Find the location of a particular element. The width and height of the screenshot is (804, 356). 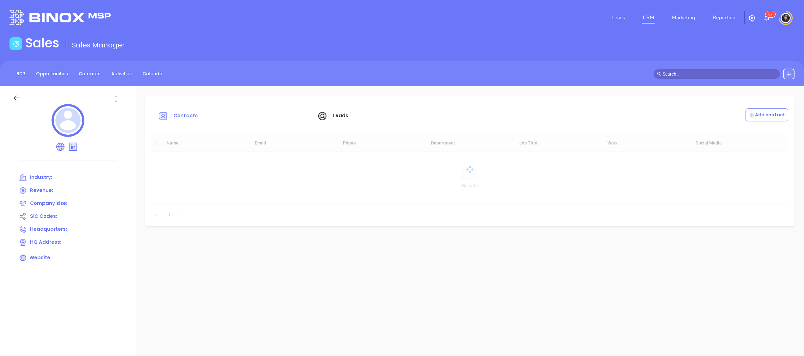

img: user is located at coordinates (785, 18).